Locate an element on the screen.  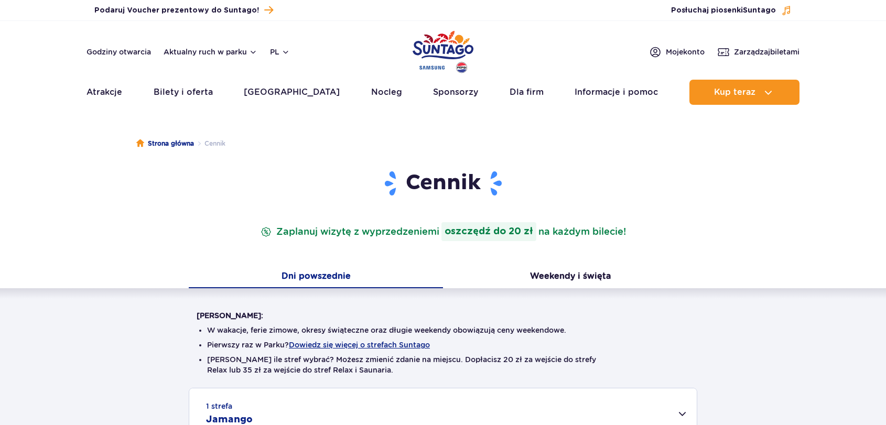
button: Weekendy i święta is located at coordinates (570, 277).